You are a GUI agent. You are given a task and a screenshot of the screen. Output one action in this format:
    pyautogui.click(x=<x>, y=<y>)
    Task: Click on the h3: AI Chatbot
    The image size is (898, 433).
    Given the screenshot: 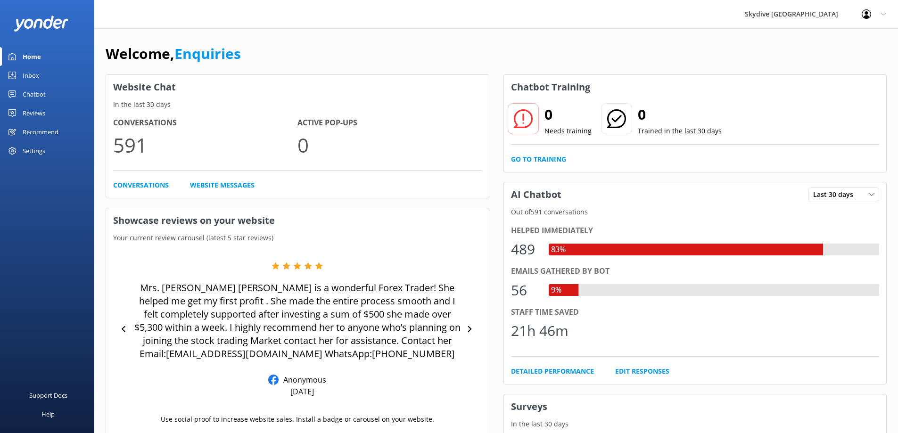 What is the action you would take?
    pyautogui.click(x=536, y=195)
    